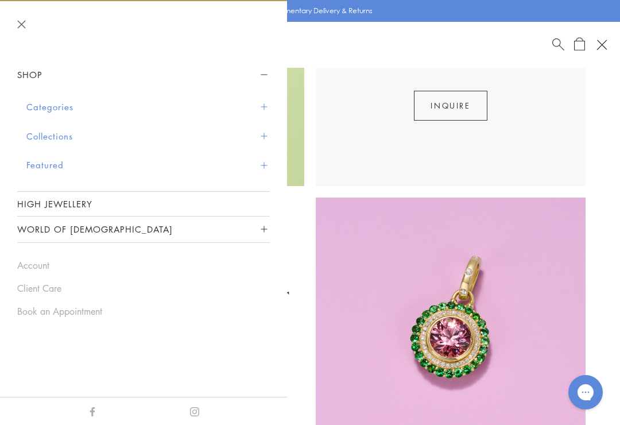 The image size is (620, 425). Describe the element at coordinates (148, 107) in the screenshot. I see `button: Categories` at that location.